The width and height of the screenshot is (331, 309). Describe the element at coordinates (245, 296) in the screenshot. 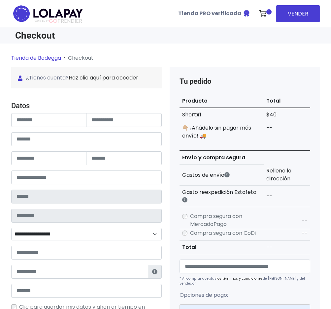

I see `p: Opciones de pago:` at that location.